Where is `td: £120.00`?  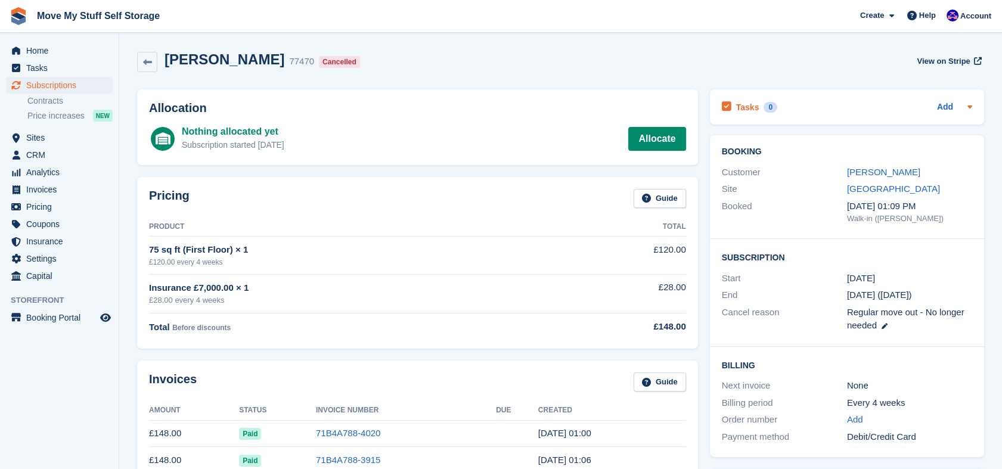 td: £120.00 is located at coordinates (620, 255).